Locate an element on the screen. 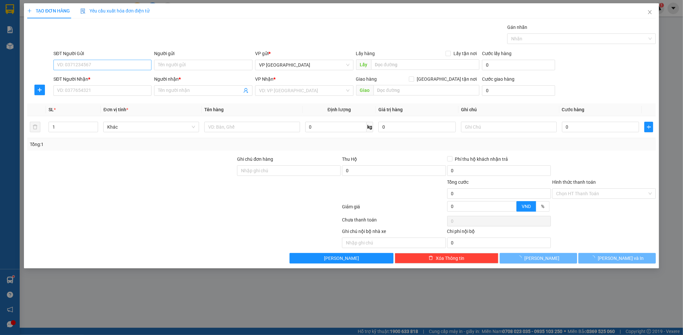 This screenshot has height=335, width=683. th: Ghi chú is located at coordinates (509, 110).